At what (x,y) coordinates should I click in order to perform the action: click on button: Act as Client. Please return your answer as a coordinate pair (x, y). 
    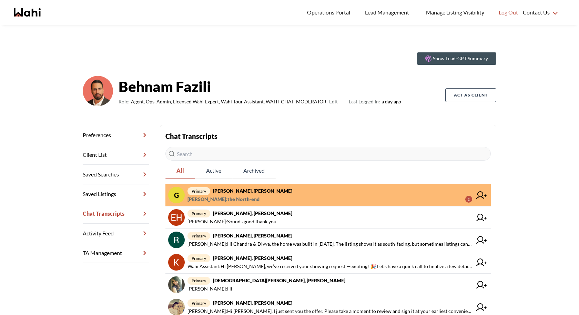
    Looking at the image, I should click on (471, 95).